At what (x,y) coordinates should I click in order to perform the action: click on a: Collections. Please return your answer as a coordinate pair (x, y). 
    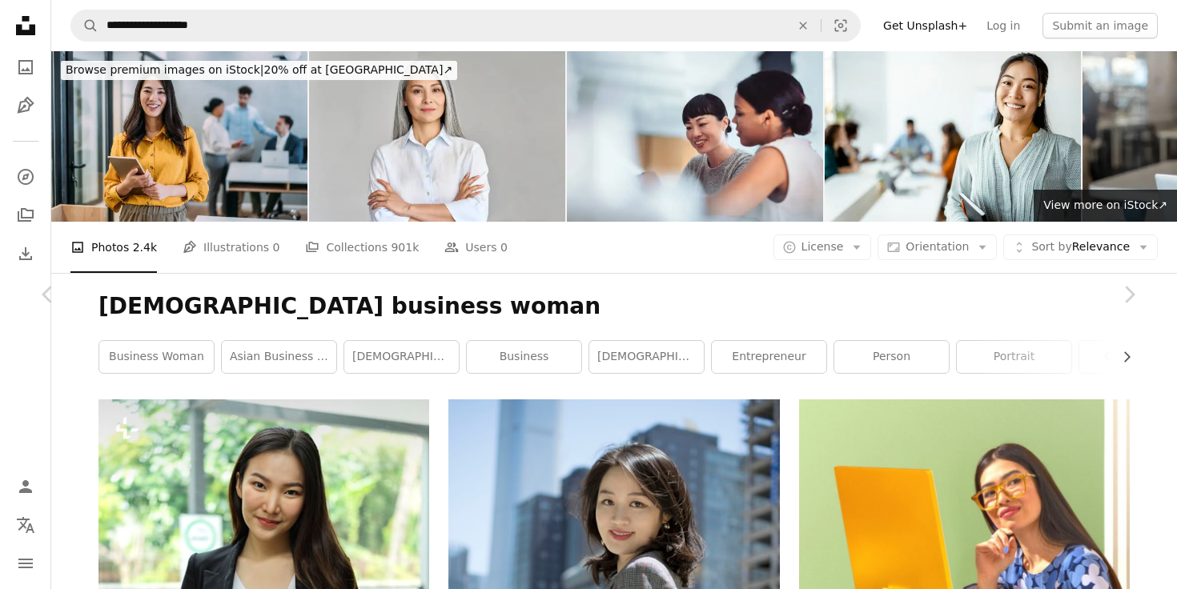
    Looking at the image, I should click on (26, 215).